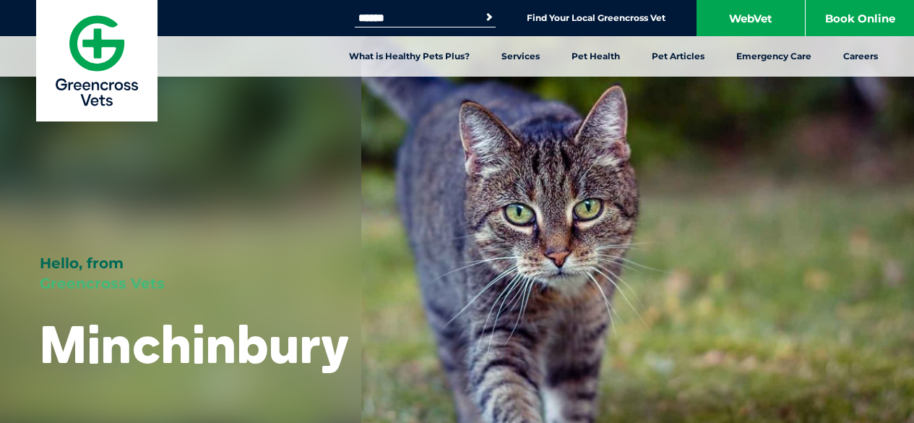 The height and width of the screenshot is (423, 914). Describe the element at coordinates (194, 343) in the screenshot. I see `h1: Minchinbury` at that location.